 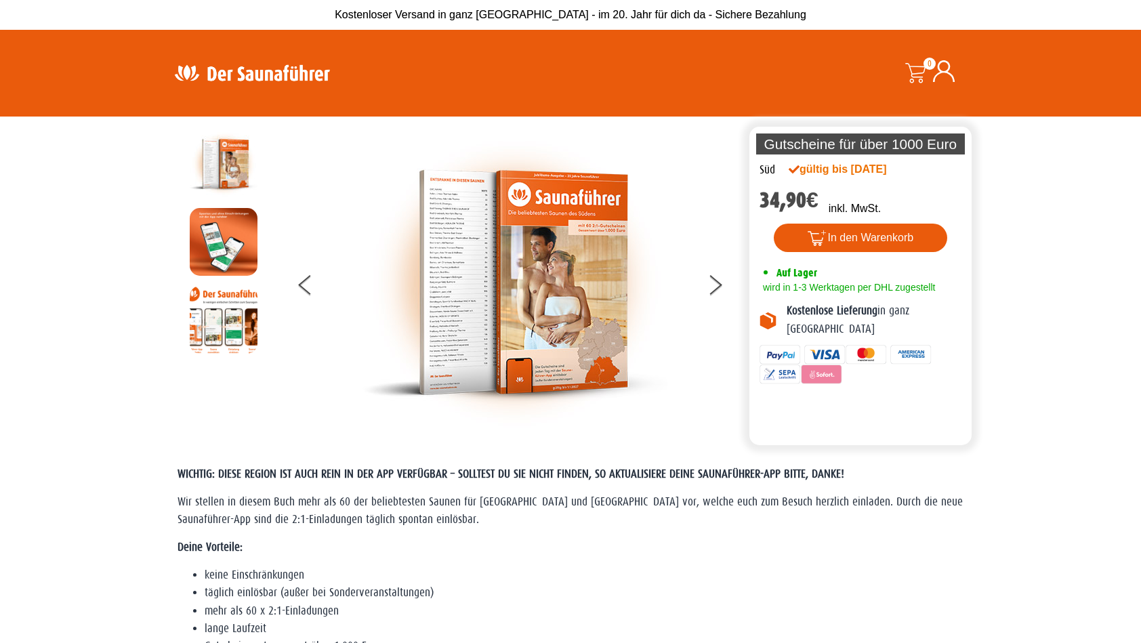 I want to click on li: täglich einlösbar (außer bei Sonderveranstaltungen), so click(x=584, y=593).